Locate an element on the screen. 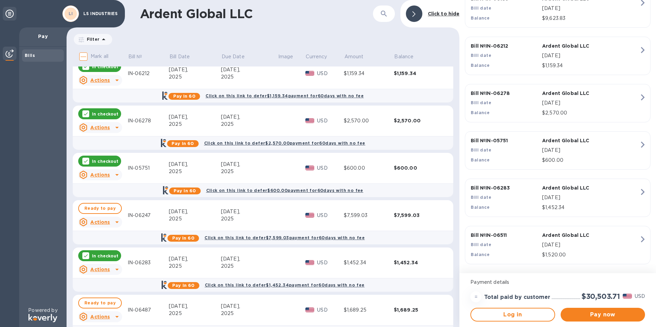 This screenshot has height=327, width=656. p: $1,520.00 is located at coordinates (591, 255).